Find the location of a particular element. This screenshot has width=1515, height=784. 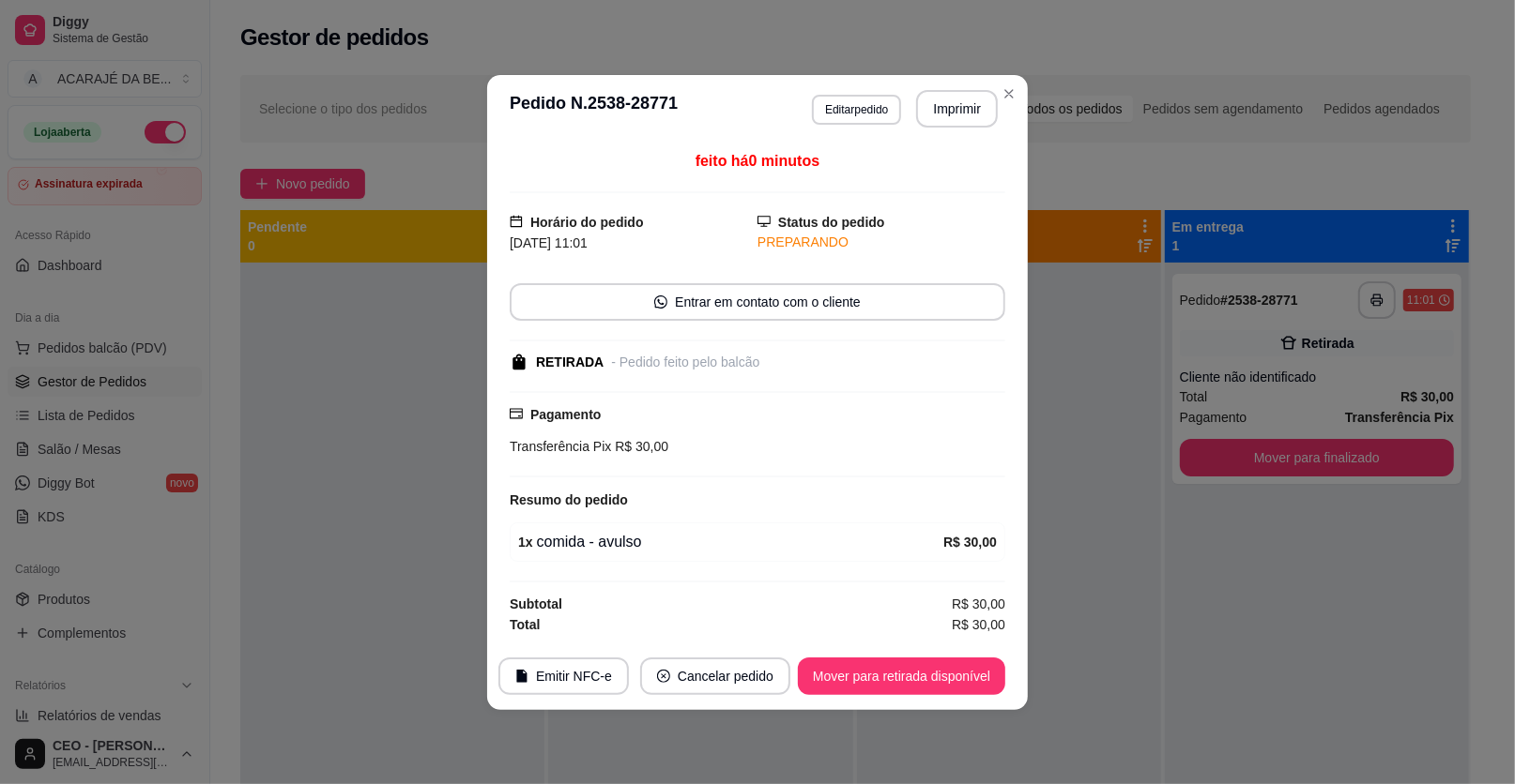

span: feito há 0 minutos is located at coordinates (758, 161).